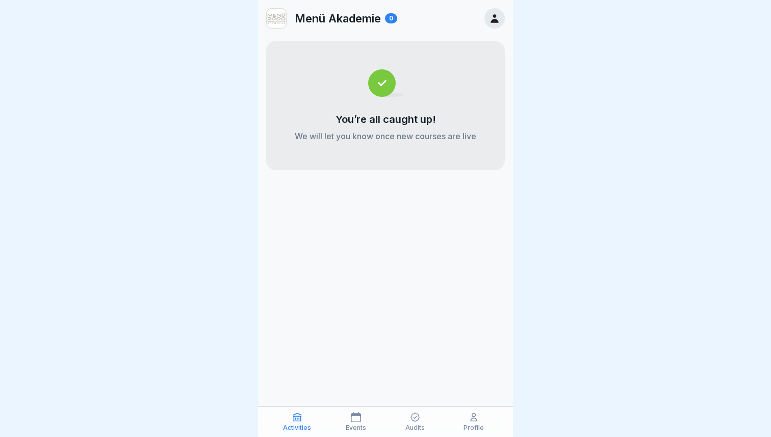 The height and width of the screenshot is (437, 771). What do you see at coordinates (338, 18) in the screenshot?
I see `p: Menü Akademie` at bounding box center [338, 18].